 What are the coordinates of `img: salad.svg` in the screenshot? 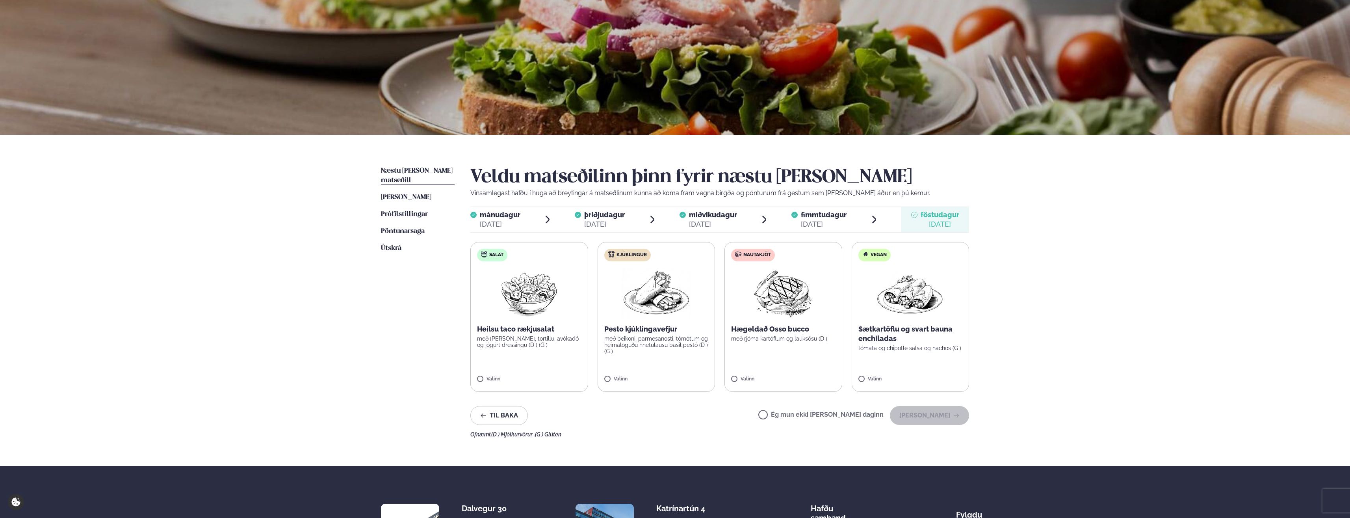 It's located at (484, 254).